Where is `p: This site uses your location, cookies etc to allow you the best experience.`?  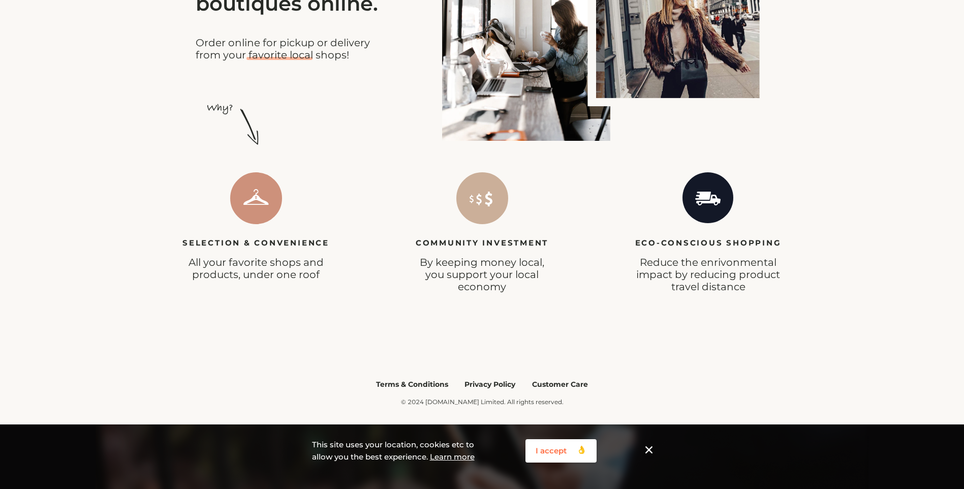
p: This site uses your location, cookies etc to allow you the best experience. is located at coordinates (404, 451).